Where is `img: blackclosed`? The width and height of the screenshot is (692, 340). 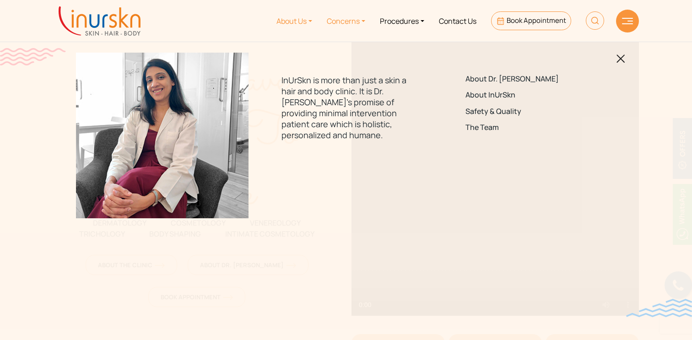 img: blackclosed is located at coordinates (621, 59).